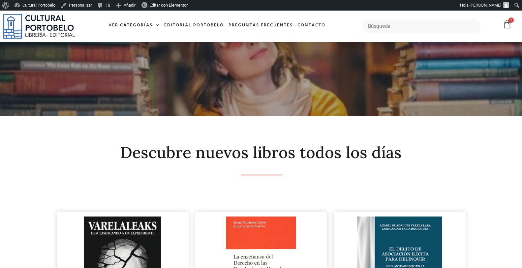 Image resolution: width=522 pixels, height=268 pixels. I want to click on a: Preguntas frecuentes, so click(261, 25).